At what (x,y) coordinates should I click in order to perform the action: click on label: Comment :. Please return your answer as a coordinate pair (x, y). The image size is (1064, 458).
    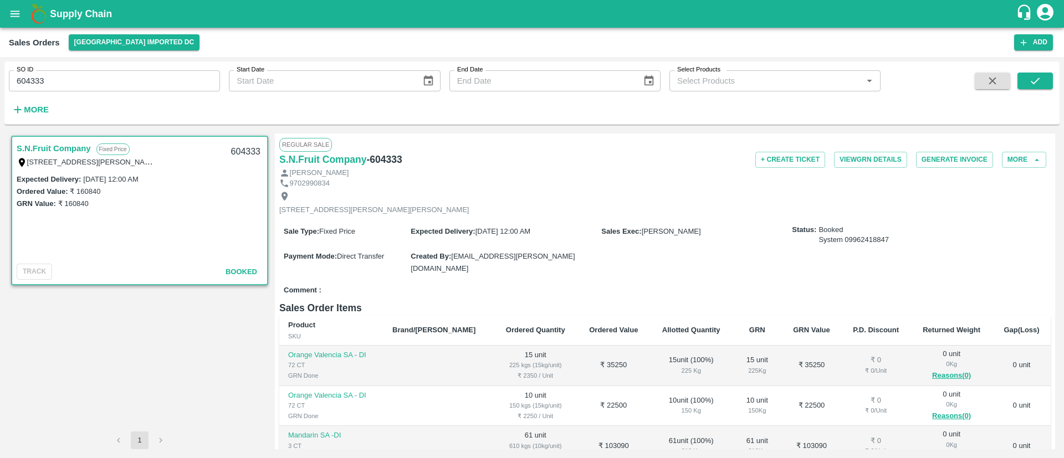
    Looking at the image, I should click on (303, 290).